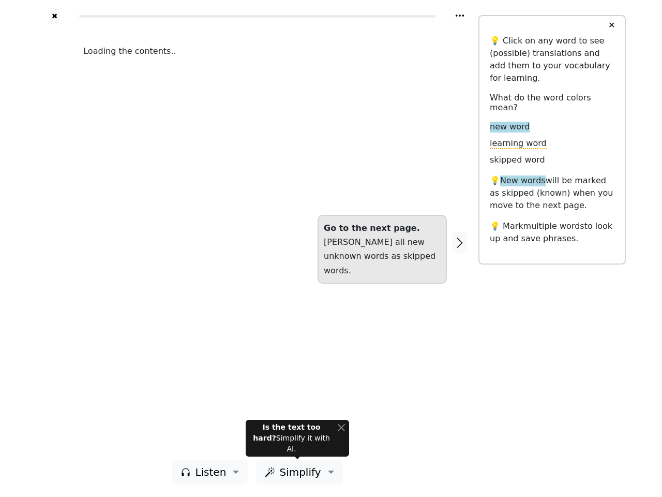 The height and width of the screenshot is (497, 662). What do you see at coordinates (552, 60) in the screenshot?
I see `p: 💡 Click on any word to see (possible) translations and add them to your vocabulary for learning.` at bounding box center [552, 60].